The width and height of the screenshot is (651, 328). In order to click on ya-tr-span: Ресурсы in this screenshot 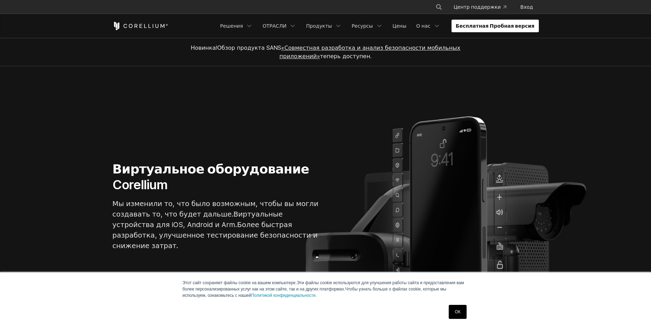, I will do `click(362, 26)`.